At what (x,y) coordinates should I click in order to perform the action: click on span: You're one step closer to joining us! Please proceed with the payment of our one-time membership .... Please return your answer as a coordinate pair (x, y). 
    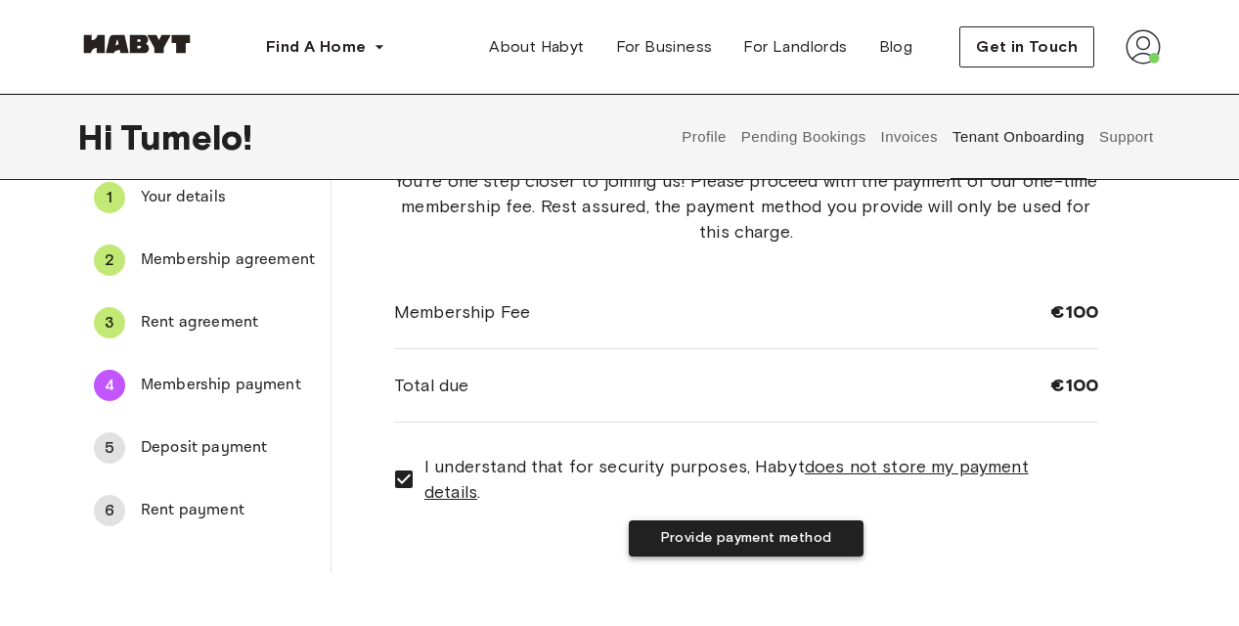
    Looking at the image, I should click on (746, 206).